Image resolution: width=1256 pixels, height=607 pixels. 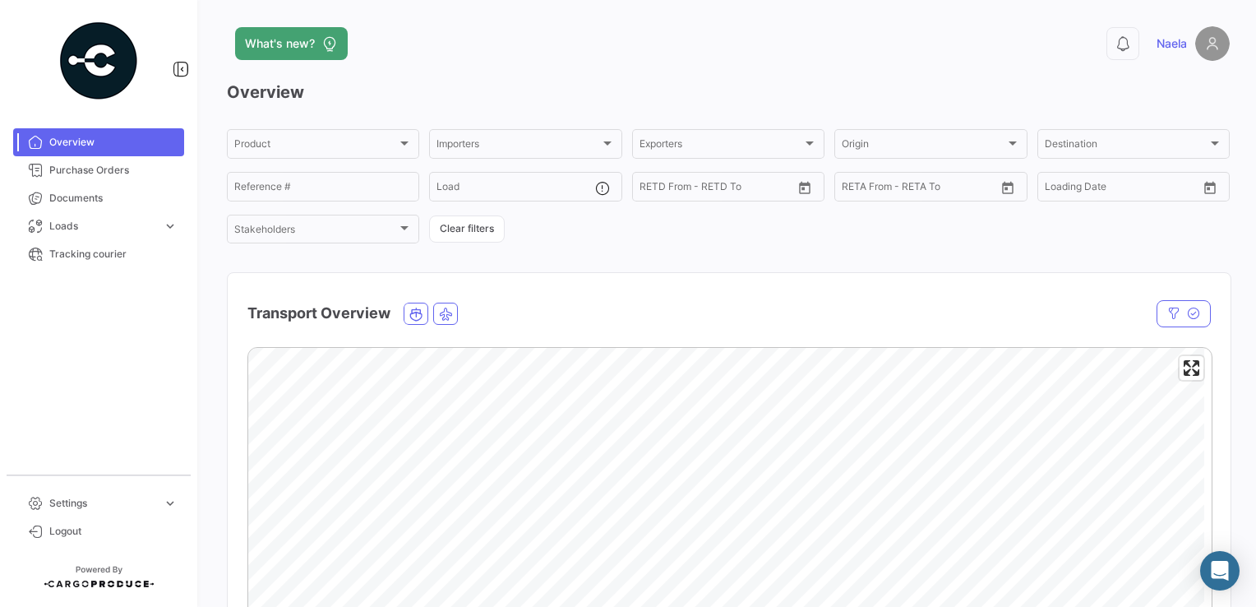 I want to click on button: What's new?, so click(x=291, y=44).